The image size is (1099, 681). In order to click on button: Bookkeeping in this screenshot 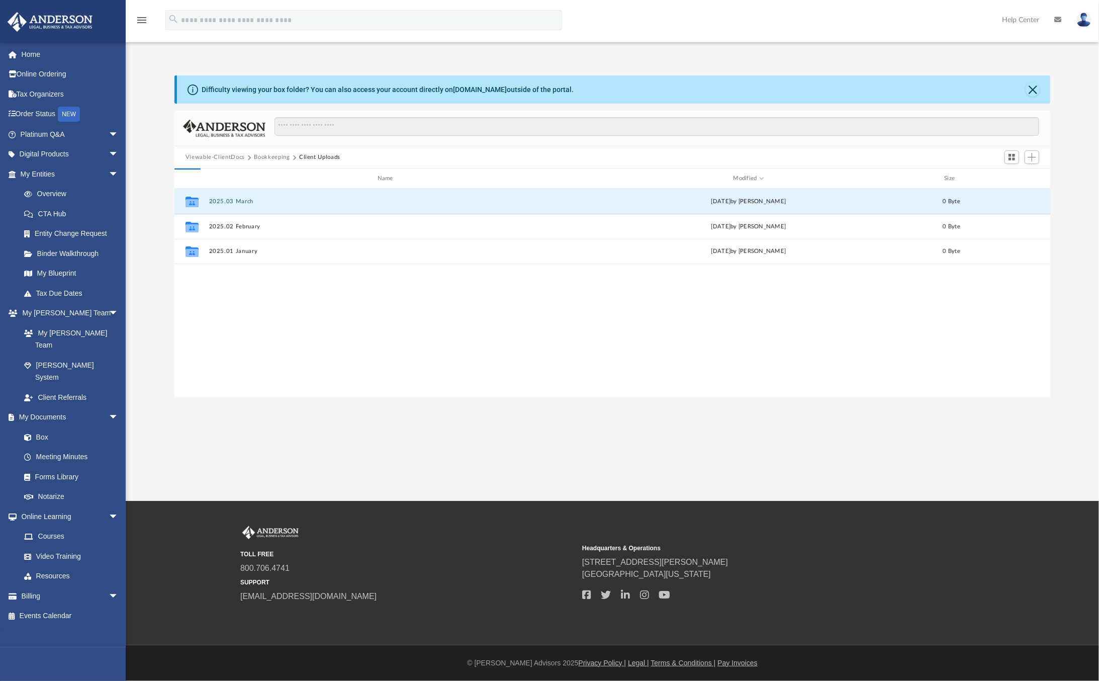, I will do `click(271, 157)`.